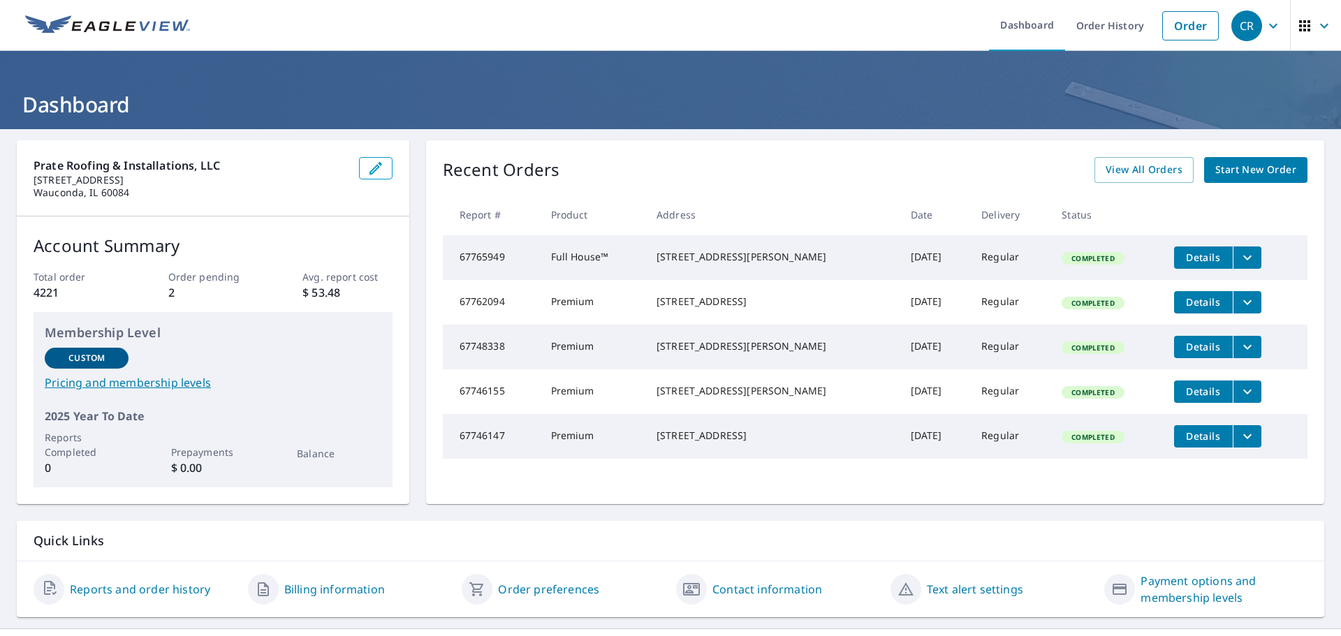 The width and height of the screenshot is (1341, 636). What do you see at coordinates (87, 358) in the screenshot?
I see `p: Custom` at bounding box center [87, 358].